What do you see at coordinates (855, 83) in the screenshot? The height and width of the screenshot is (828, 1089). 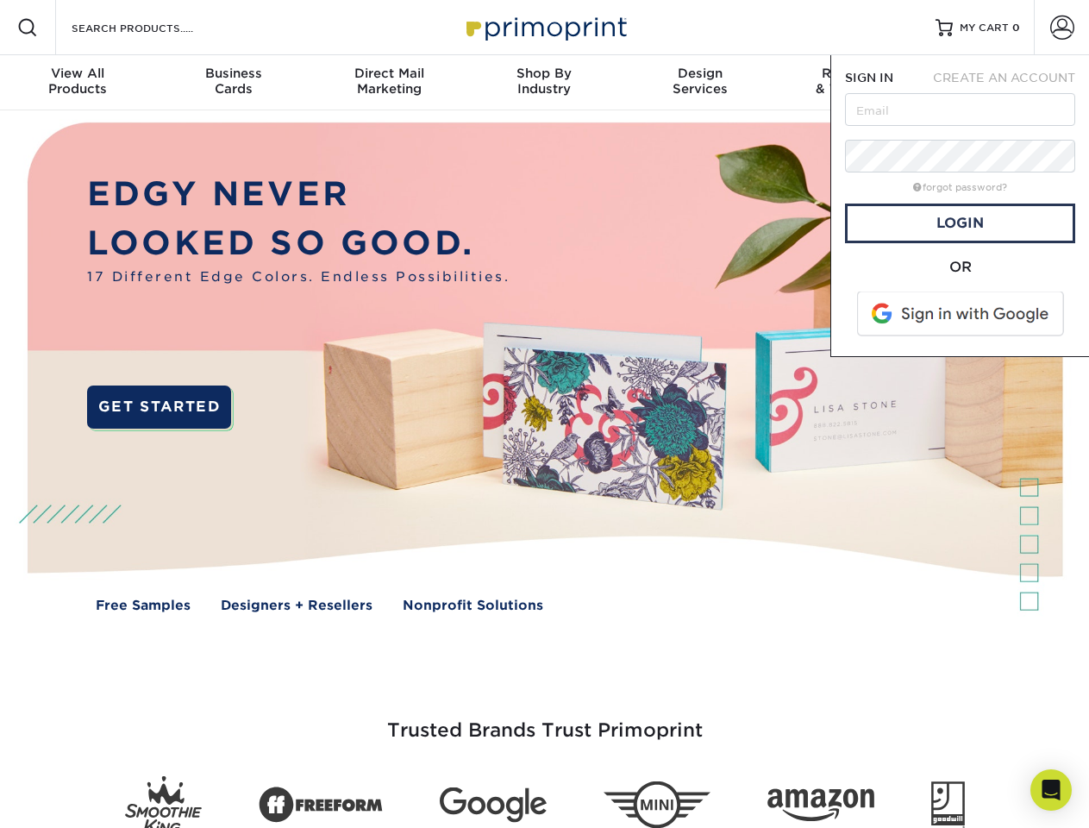 I see `a: Resources& Templates` at bounding box center [855, 83].